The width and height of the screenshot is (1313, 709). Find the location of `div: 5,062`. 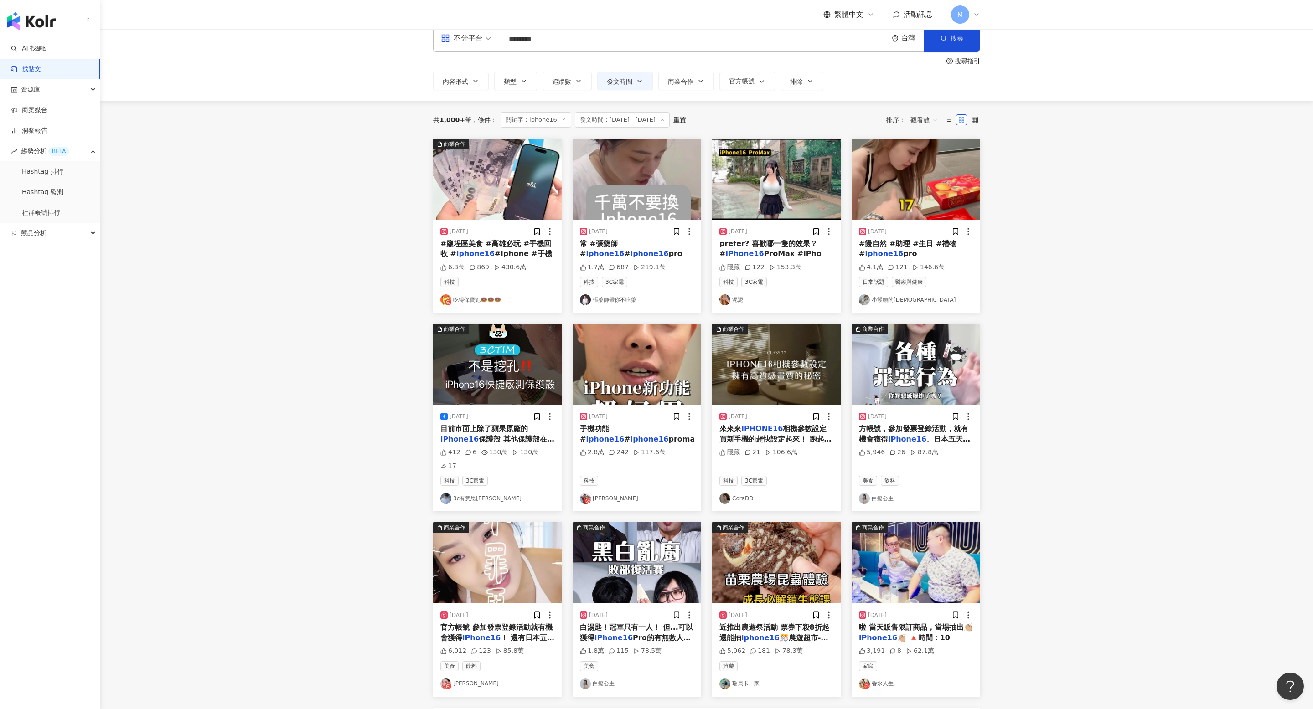

div: 5,062 is located at coordinates (732, 652).